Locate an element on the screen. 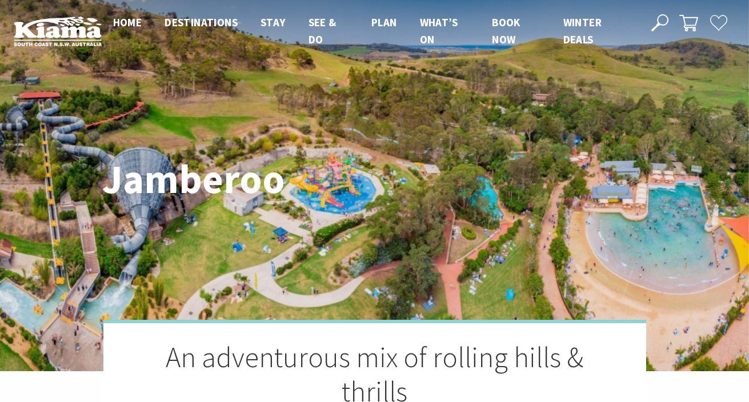 This screenshot has height=402, width=749. span: Home is located at coordinates (127, 22).